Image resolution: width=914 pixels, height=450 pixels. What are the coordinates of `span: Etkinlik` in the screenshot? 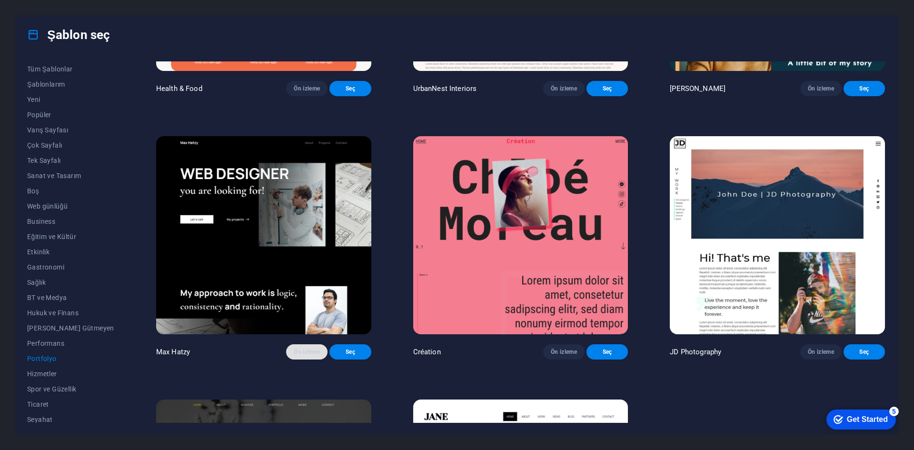 It's located at (70, 252).